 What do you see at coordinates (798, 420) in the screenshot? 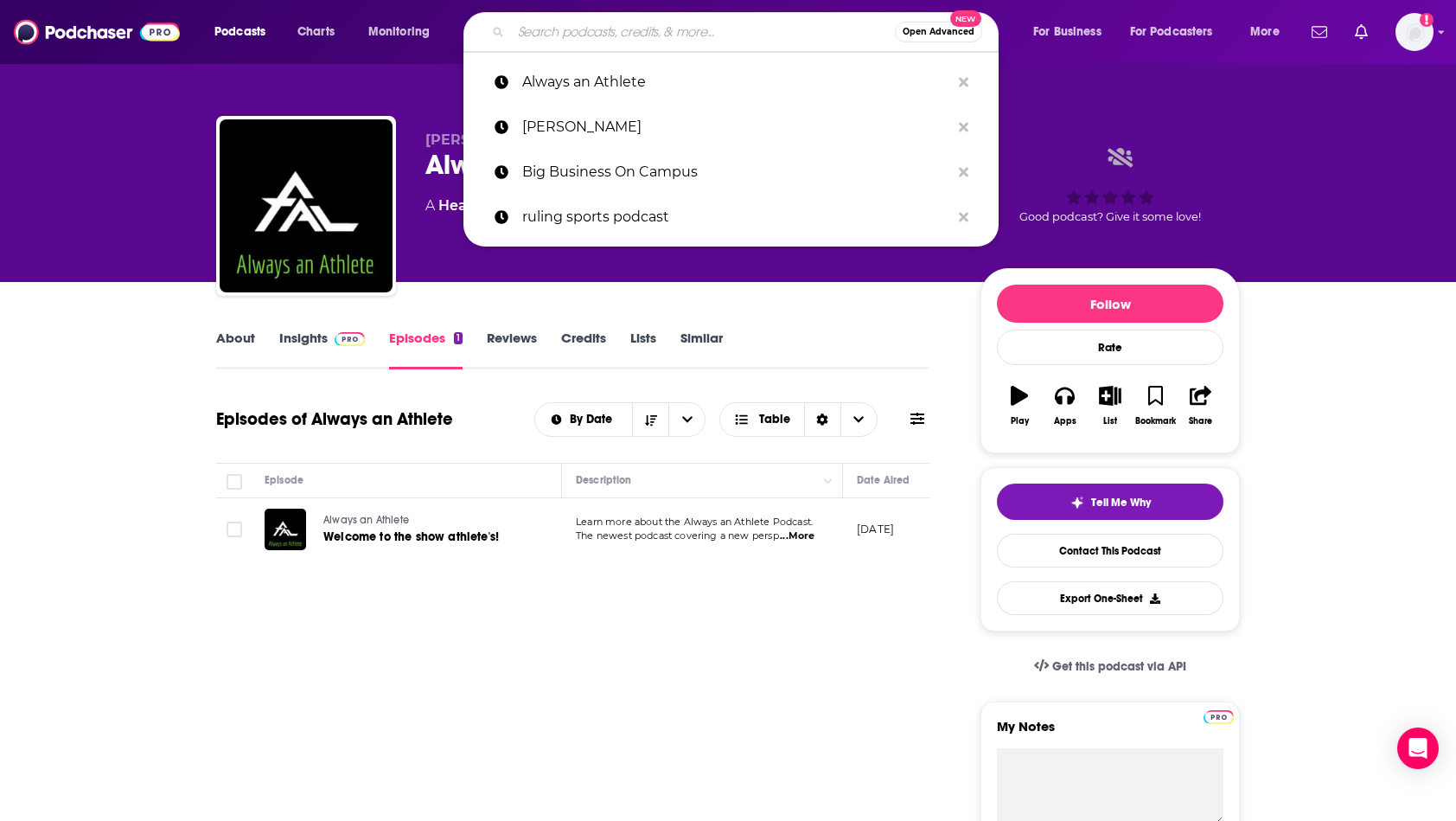
I see `h2: Choose View` at bounding box center [798, 420].